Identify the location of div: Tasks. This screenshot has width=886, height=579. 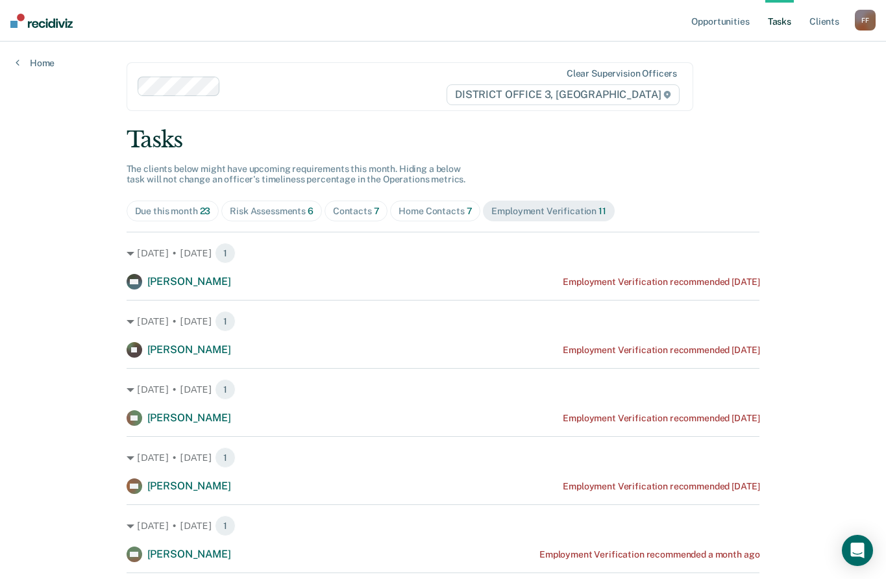
(443, 140).